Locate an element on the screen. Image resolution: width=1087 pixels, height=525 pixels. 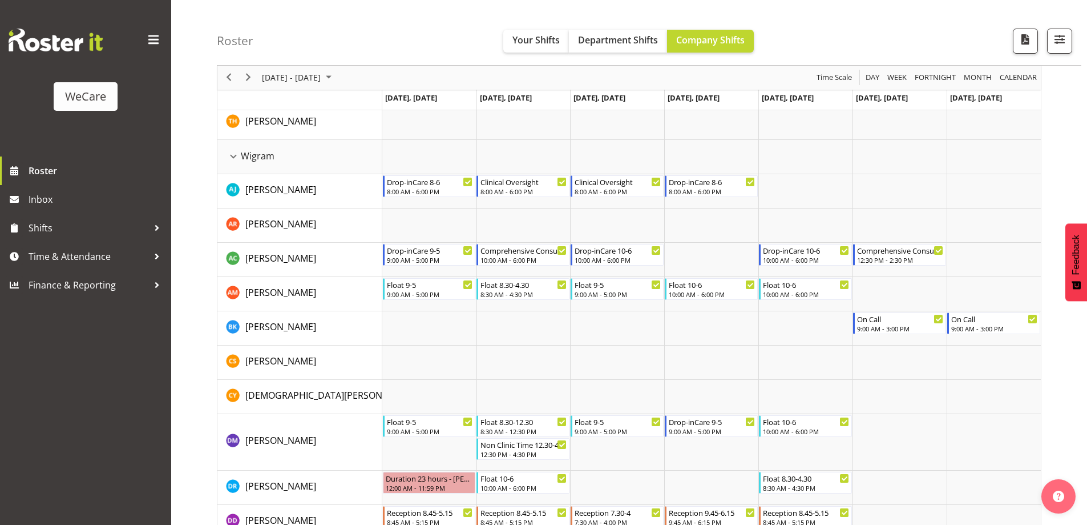
td: Tillie Hollyer resource is located at coordinates (300, 123).